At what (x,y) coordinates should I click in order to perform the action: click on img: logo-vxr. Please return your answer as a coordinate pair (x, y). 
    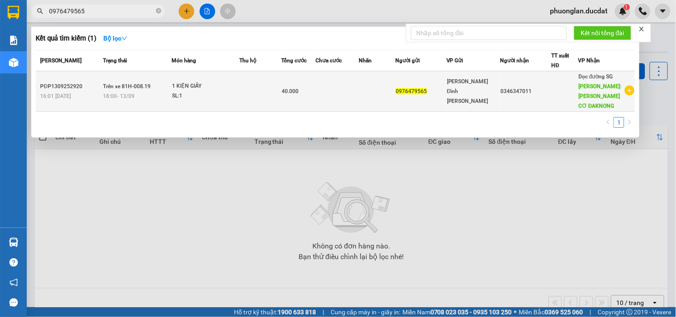
    Looking at the image, I should click on (13, 12).